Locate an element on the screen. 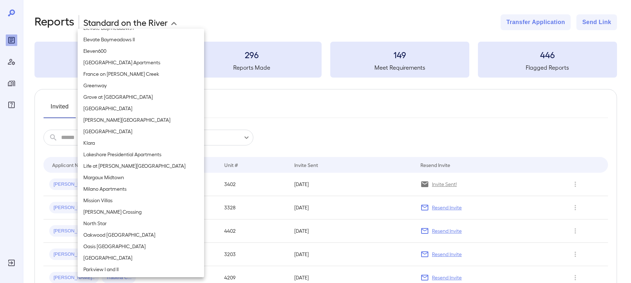 This screenshot has height=283, width=631. li: Margaux Midtown is located at coordinates (141, 177).